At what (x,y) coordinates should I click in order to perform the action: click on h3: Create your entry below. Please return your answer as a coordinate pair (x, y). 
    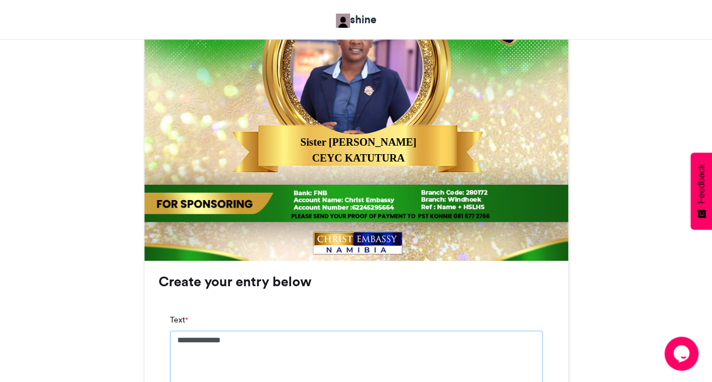
    Looking at the image, I should click on (356, 282).